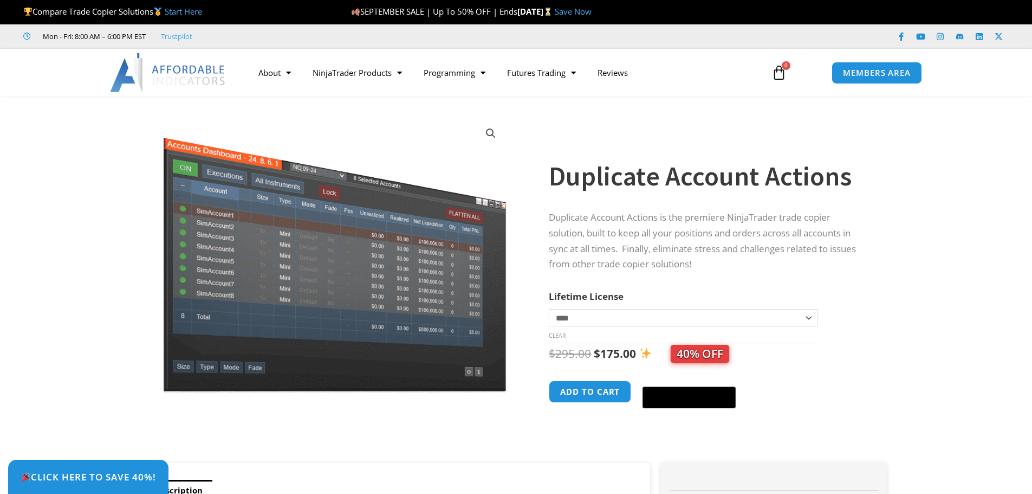  Describe the element at coordinates (557, 335) in the screenshot. I see `a: Clear options` at that location.